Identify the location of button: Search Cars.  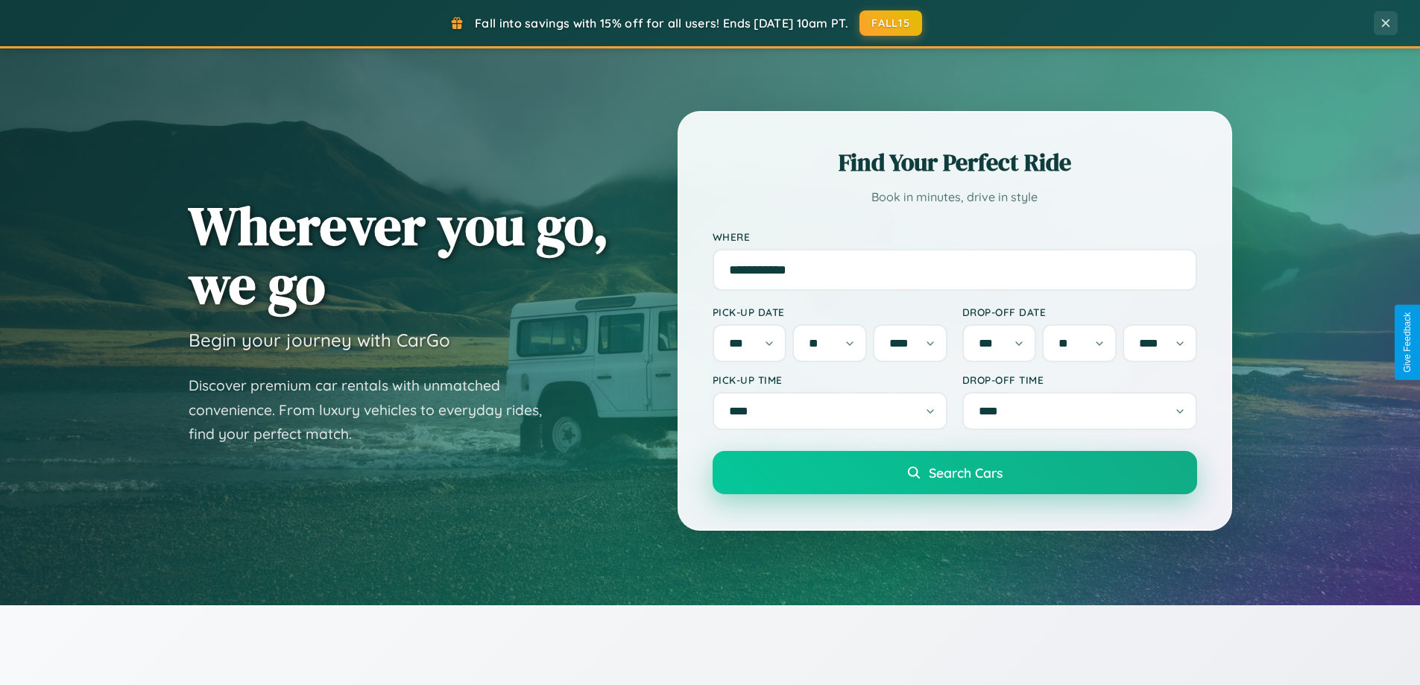
(955, 473).